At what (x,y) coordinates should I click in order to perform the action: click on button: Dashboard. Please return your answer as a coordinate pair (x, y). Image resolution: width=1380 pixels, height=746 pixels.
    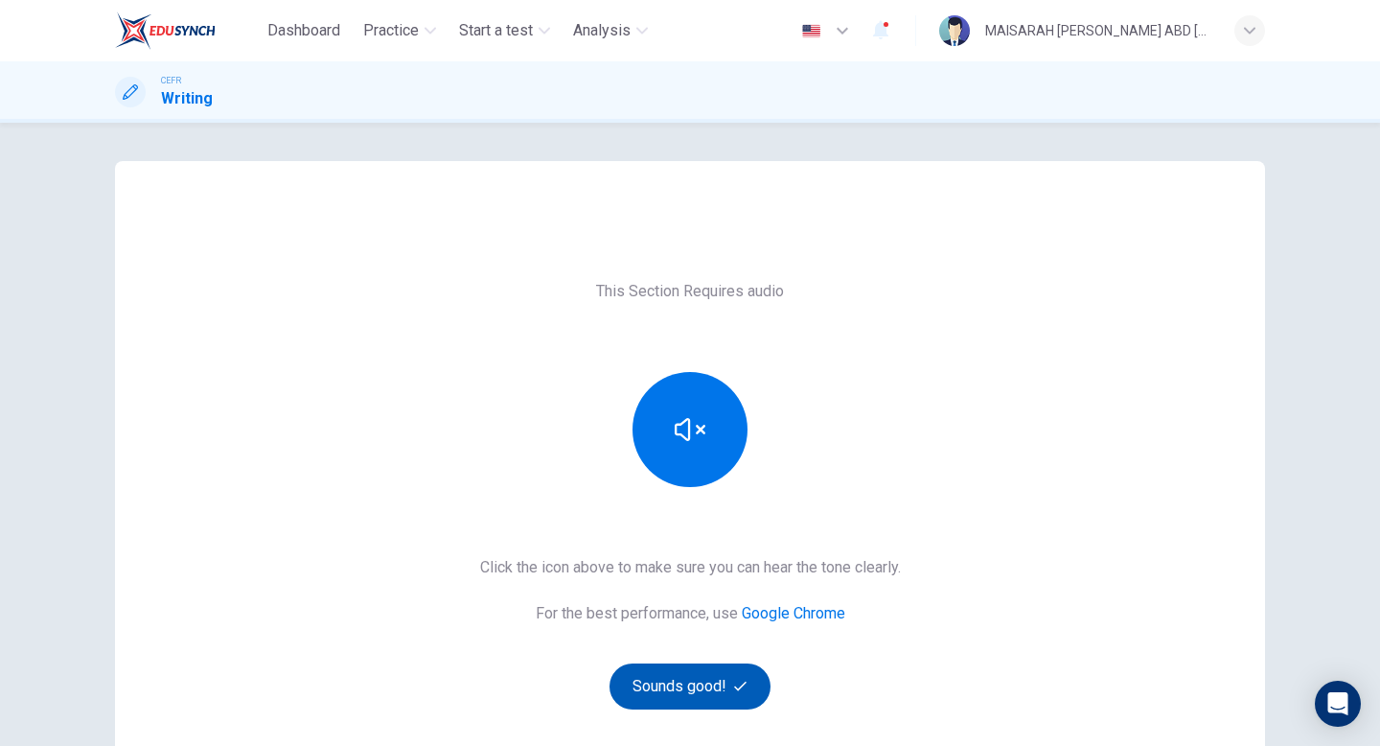
    Looking at the image, I should click on (304, 31).